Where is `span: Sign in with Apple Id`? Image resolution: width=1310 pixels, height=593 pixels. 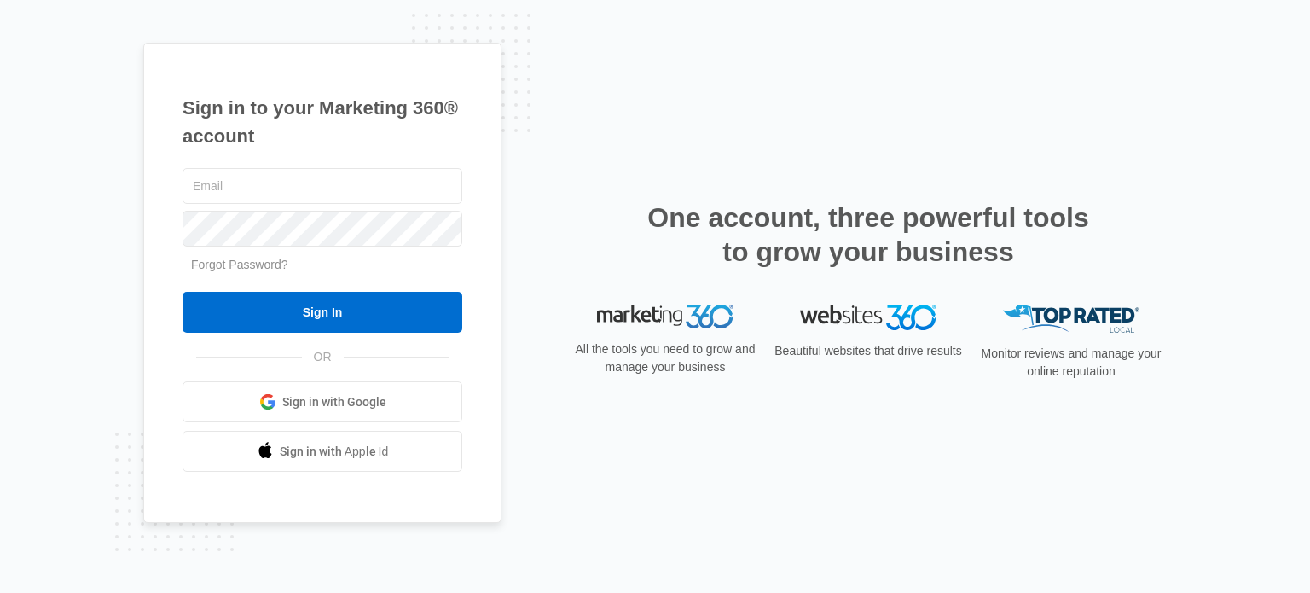 span: Sign in with Apple Id is located at coordinates (334, 451).